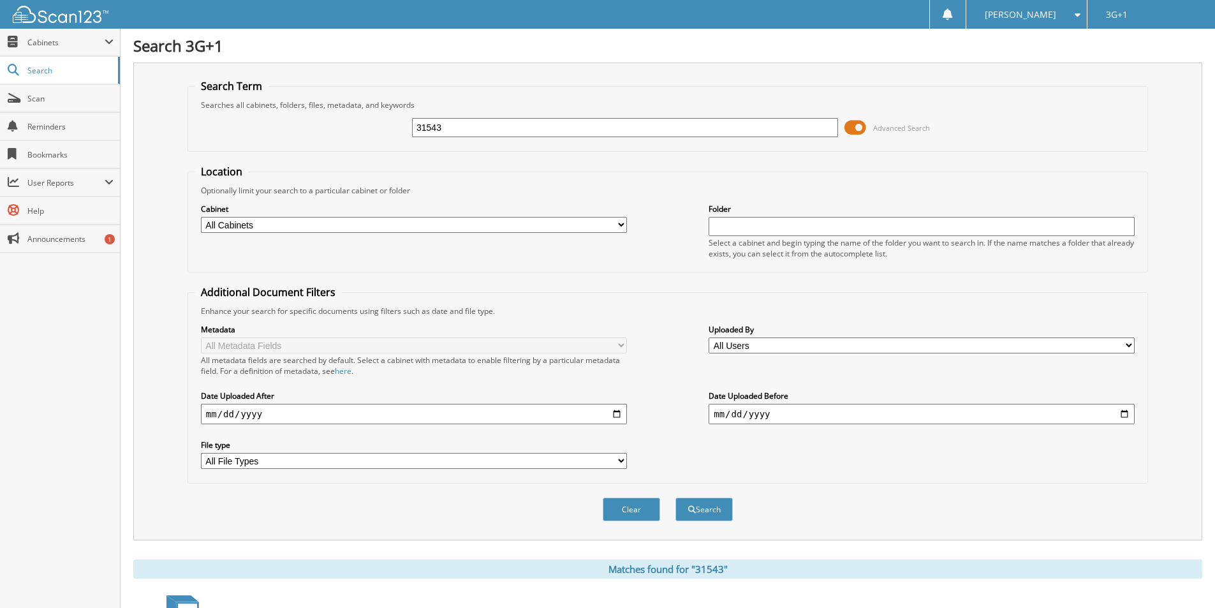 The width and height of the screenshot is (1215, 608). What do you see at coordinates (343, 370) in the screenshot?
I see `a: here` at bounding box center [343, 370].